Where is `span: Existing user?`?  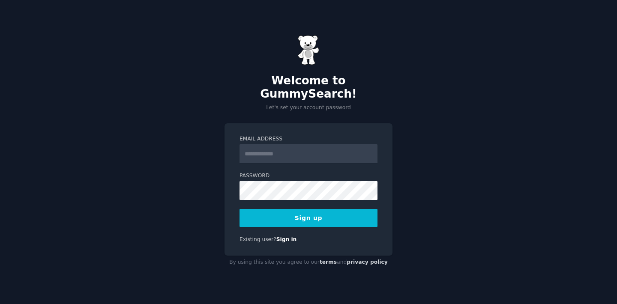 span: Existing user? is located at coordinates (258, 239).